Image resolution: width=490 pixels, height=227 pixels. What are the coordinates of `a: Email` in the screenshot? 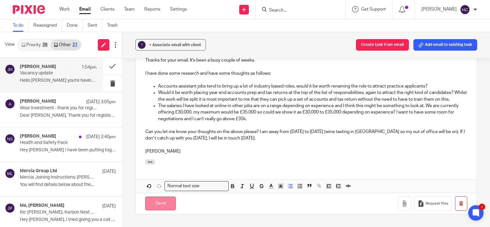 It's located at (85, 9).